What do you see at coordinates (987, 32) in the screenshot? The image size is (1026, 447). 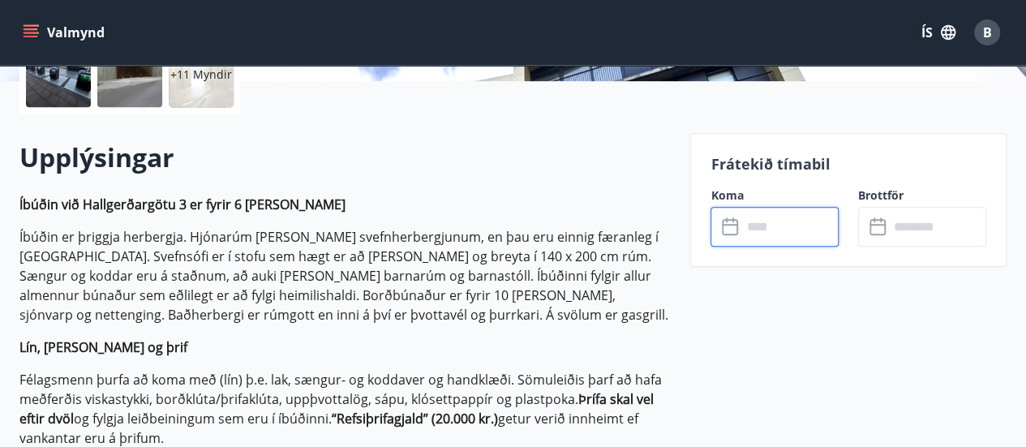 I see `button: B` at bounding box center [987, 32].